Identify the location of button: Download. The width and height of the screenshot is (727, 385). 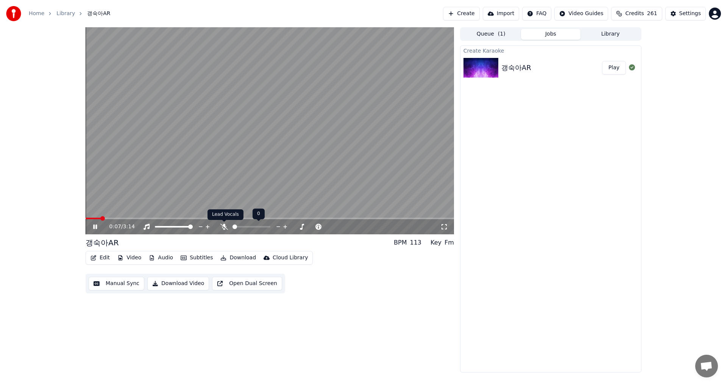
(238, 258).